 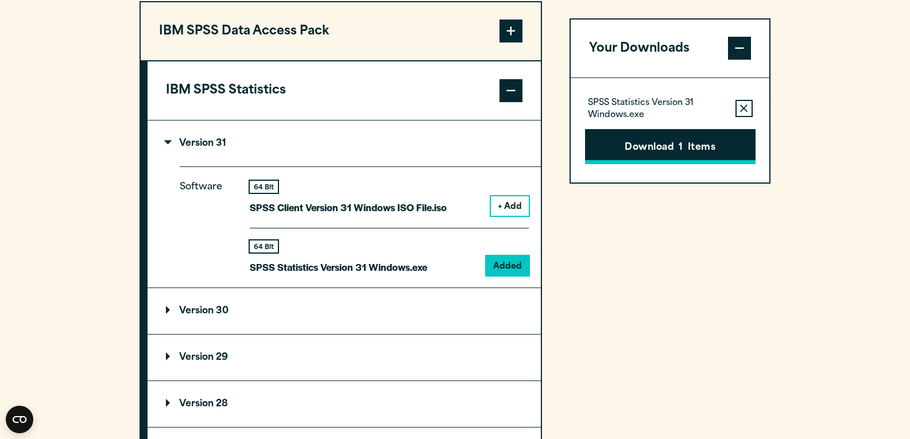 I want to click on div: Your Downloads, so click(x=670, y=130).